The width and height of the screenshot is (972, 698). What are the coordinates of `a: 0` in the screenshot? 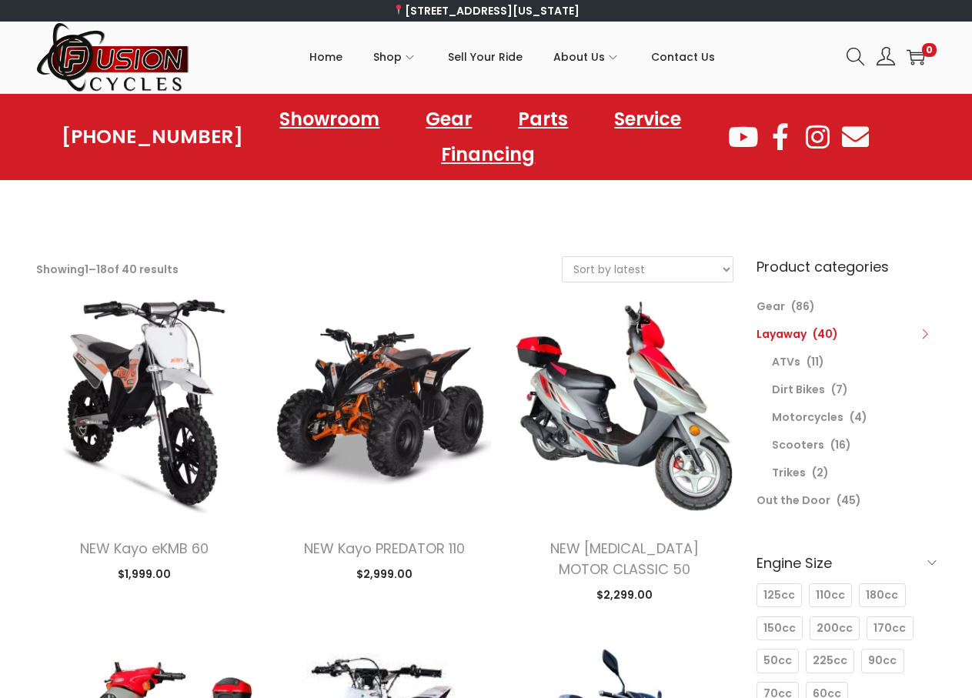 It's located at (916, 57).